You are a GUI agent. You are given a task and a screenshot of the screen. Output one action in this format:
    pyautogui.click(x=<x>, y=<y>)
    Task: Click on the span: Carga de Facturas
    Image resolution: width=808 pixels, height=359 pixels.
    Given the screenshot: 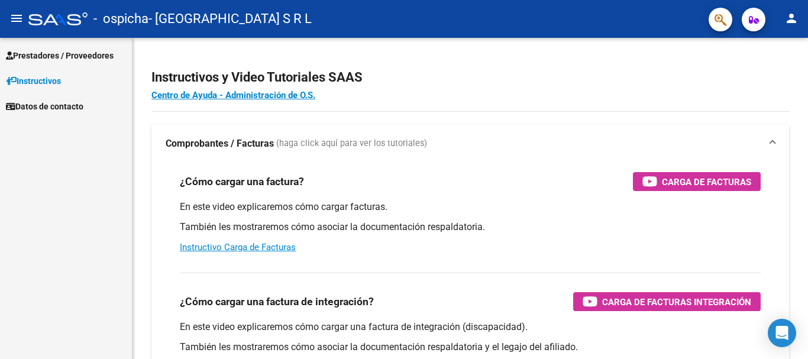 What is the action you would take?
    pyautogui.click(x=706, y=182)
    